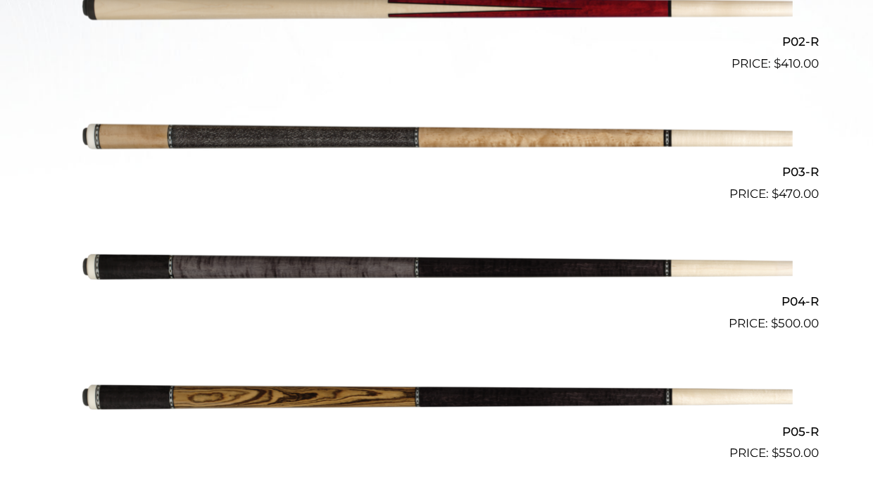 The height and width of the screenshot is (502, 873). Describe the element at coordinates (436, 400) in the screenshot. I see `a: P05-R $550.00` at that location.